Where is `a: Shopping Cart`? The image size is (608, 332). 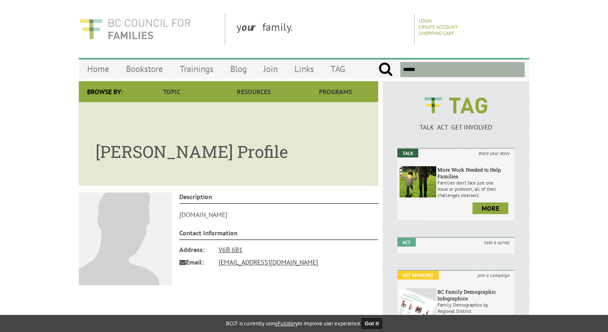
a: Shopping Cart is located at coordinates (436, 33).